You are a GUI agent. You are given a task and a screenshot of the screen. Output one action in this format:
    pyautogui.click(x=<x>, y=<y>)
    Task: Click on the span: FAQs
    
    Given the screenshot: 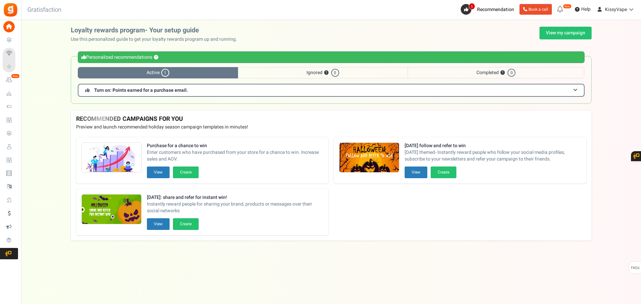 What is the action you would take?
    pyautogui.click(x=635, y=268)
    